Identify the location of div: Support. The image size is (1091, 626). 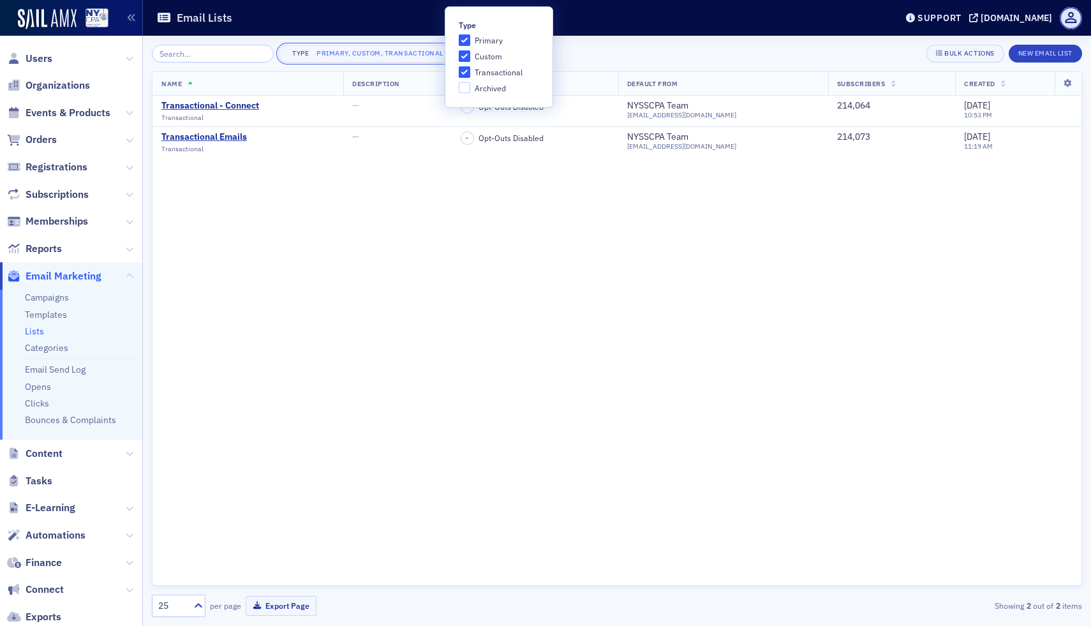
(939, 18).